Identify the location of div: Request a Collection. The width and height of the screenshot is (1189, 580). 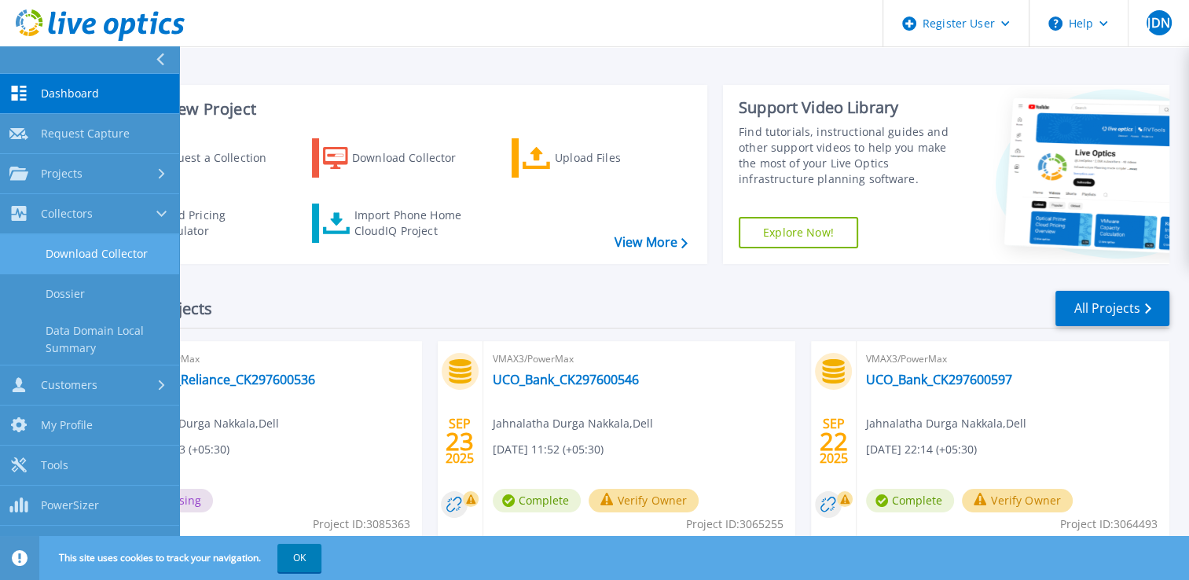
(219, 158).